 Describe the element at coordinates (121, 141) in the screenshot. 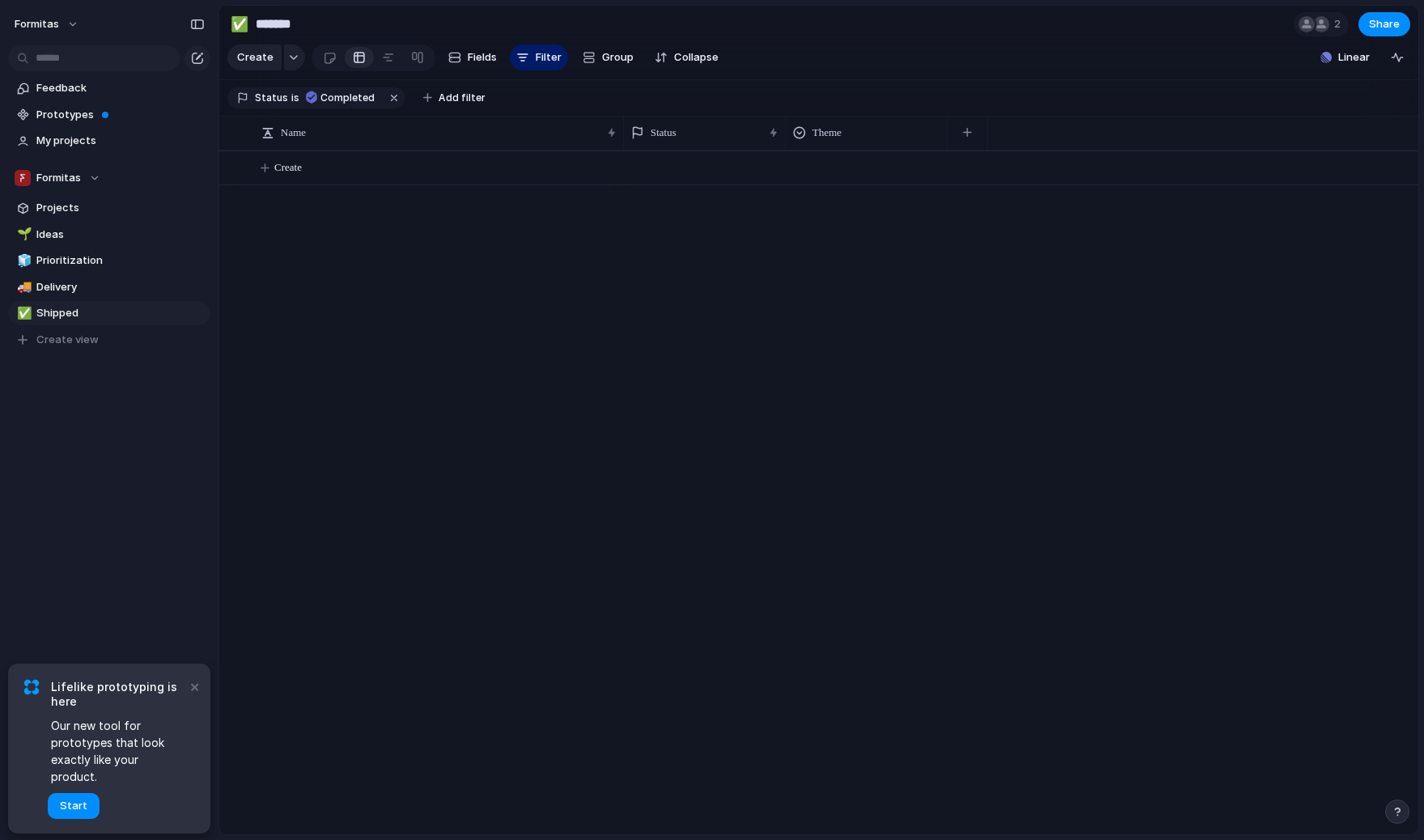

I see `span: My projects` at that location.